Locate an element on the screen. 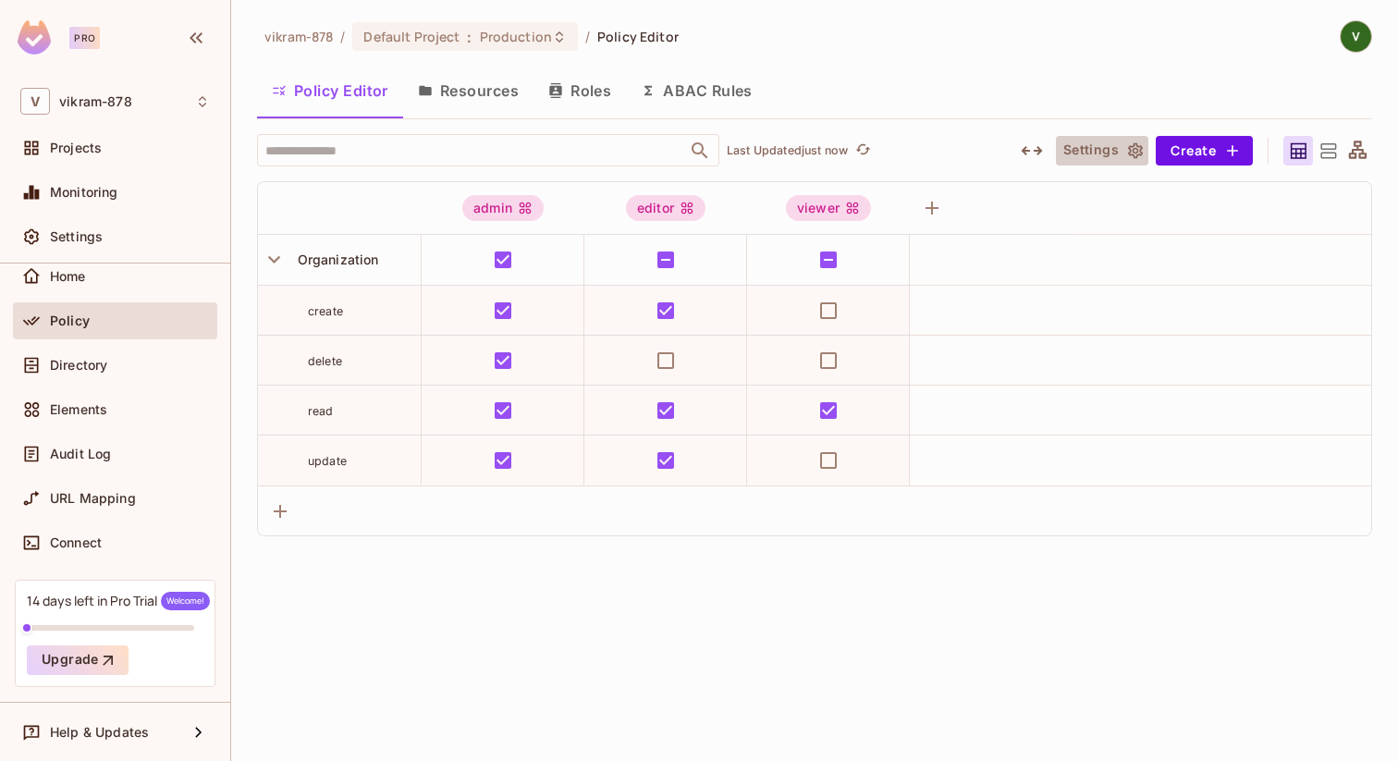 The image size is (1398, 761). button: ABAC Rules is located at coordinates (696, 91).